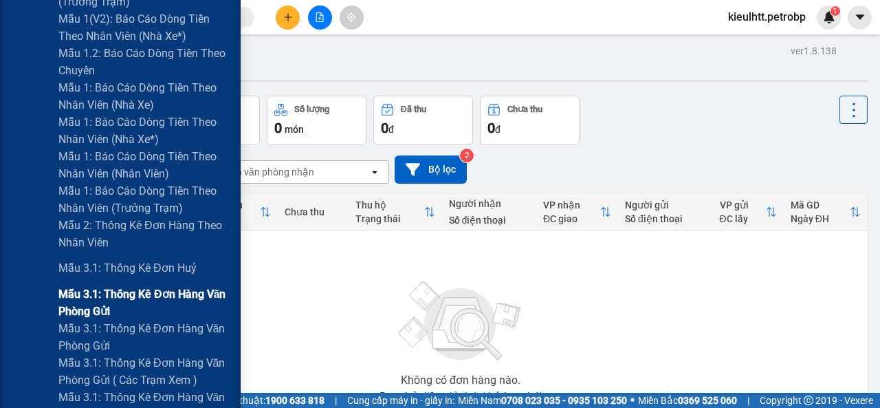  I want to click on span: Miền Nam, so click(542, 400).